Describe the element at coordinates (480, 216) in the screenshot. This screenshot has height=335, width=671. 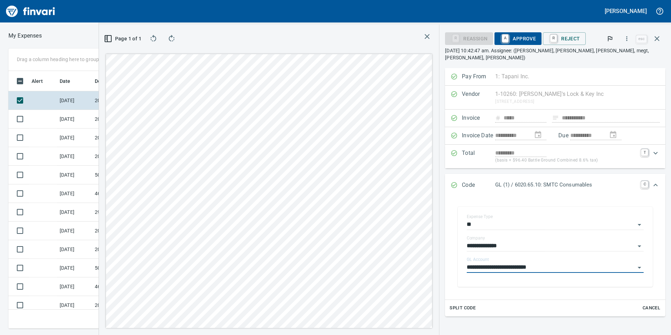
I see `label: Expense Type` at that location.